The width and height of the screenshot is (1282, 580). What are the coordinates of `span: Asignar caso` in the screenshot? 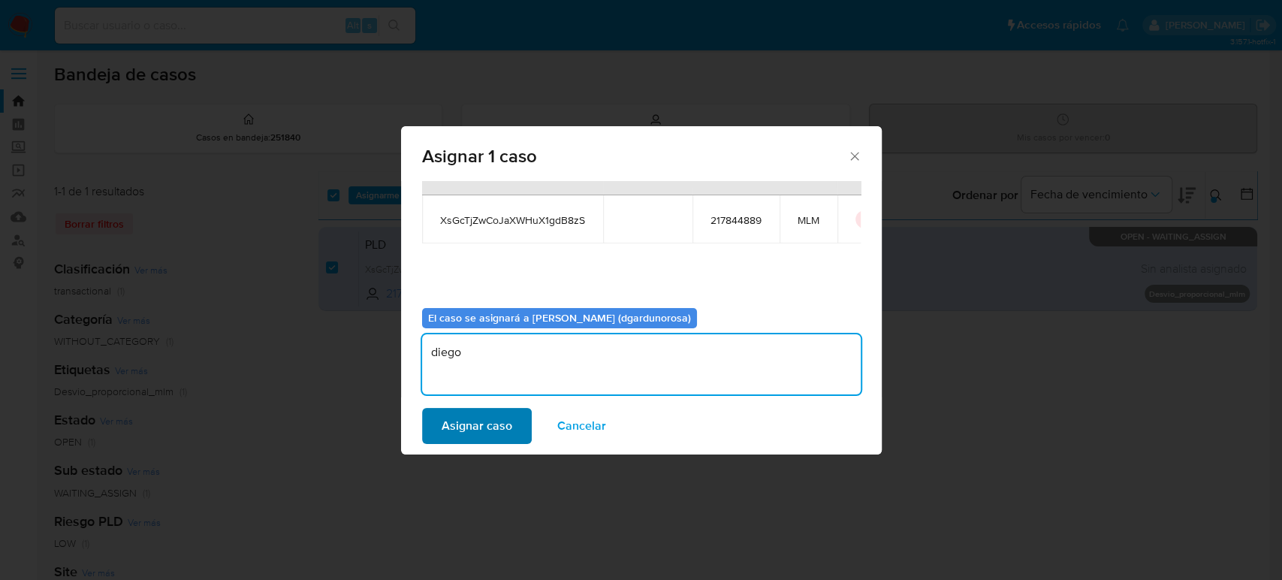 It's located at (477, 426).